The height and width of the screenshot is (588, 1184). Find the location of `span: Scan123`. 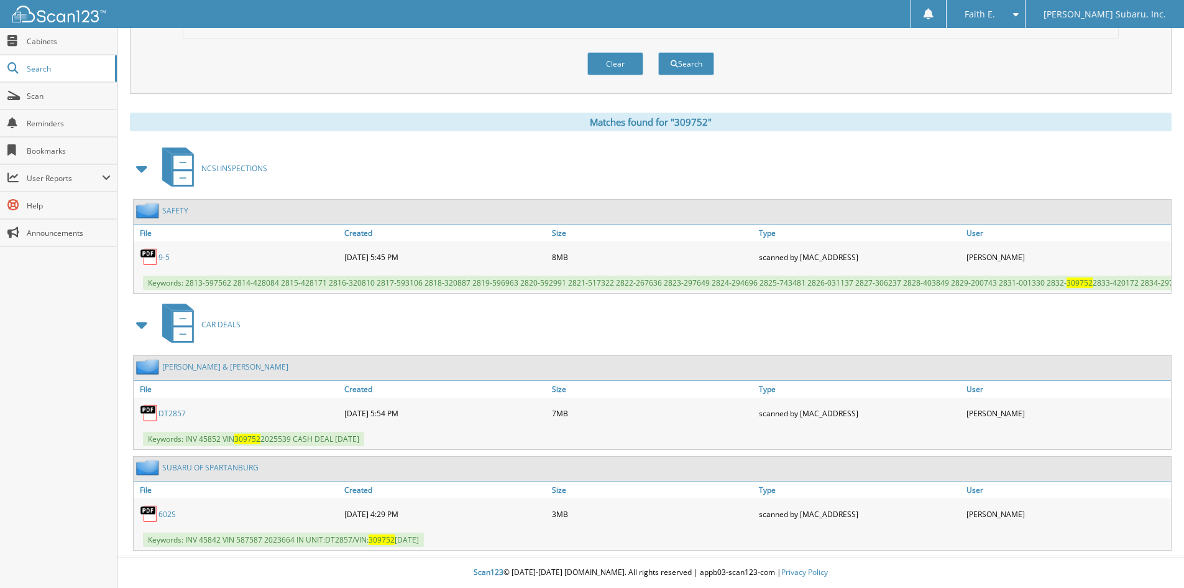

span: Scan123 is located at coordinates (489, 571).